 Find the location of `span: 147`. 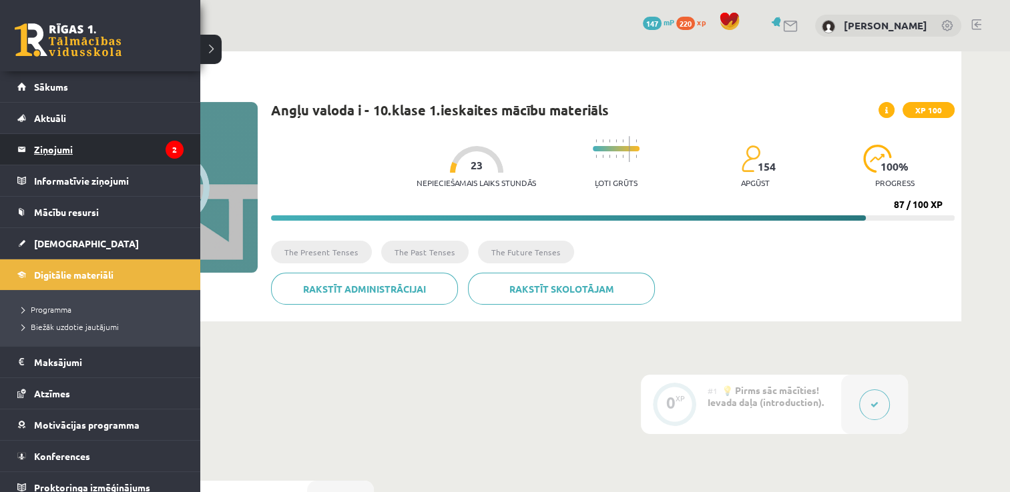

span: 147 is located at coordinates (652, 23).